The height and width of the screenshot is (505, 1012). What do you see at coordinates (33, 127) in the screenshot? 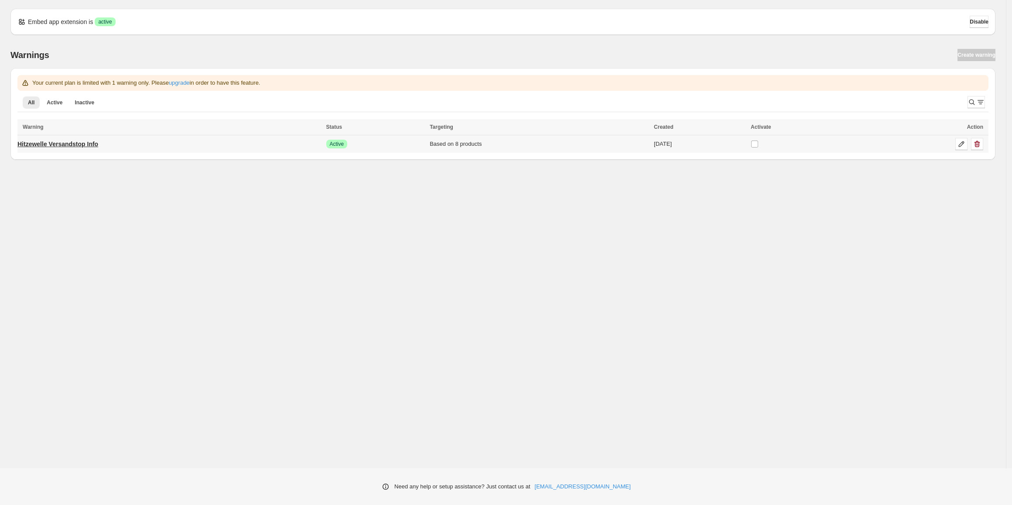
I see `span: Warning` at bounding box center [33, 127].